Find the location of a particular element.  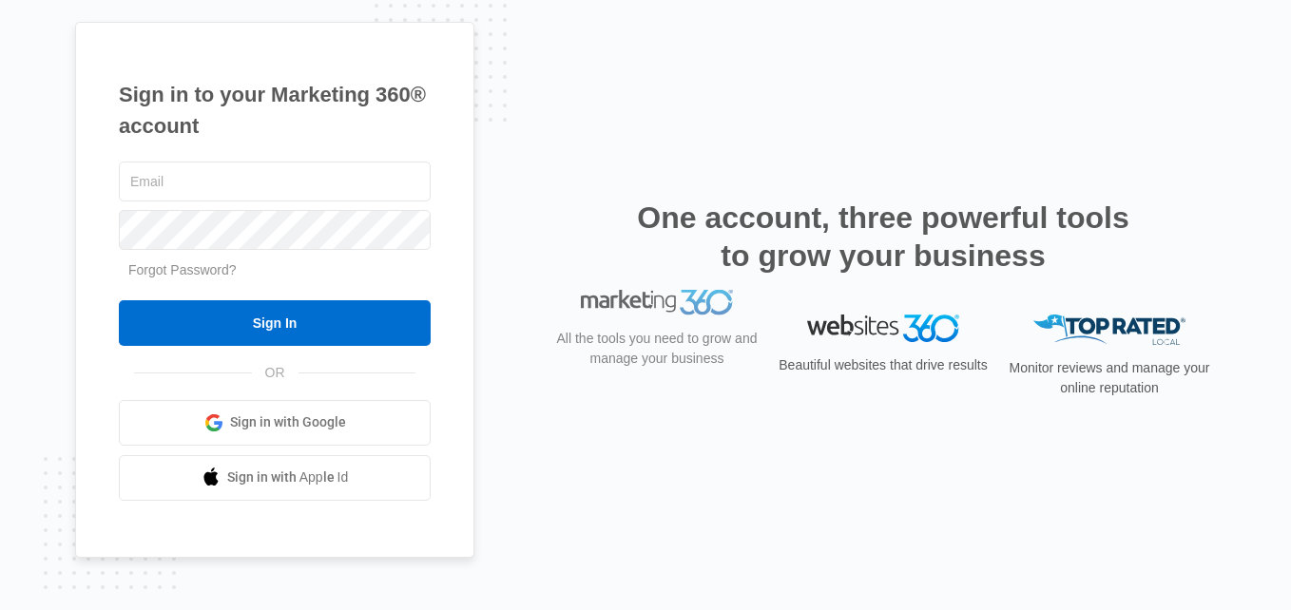

img: Marketing 360 is located at coordinates (657, 328).